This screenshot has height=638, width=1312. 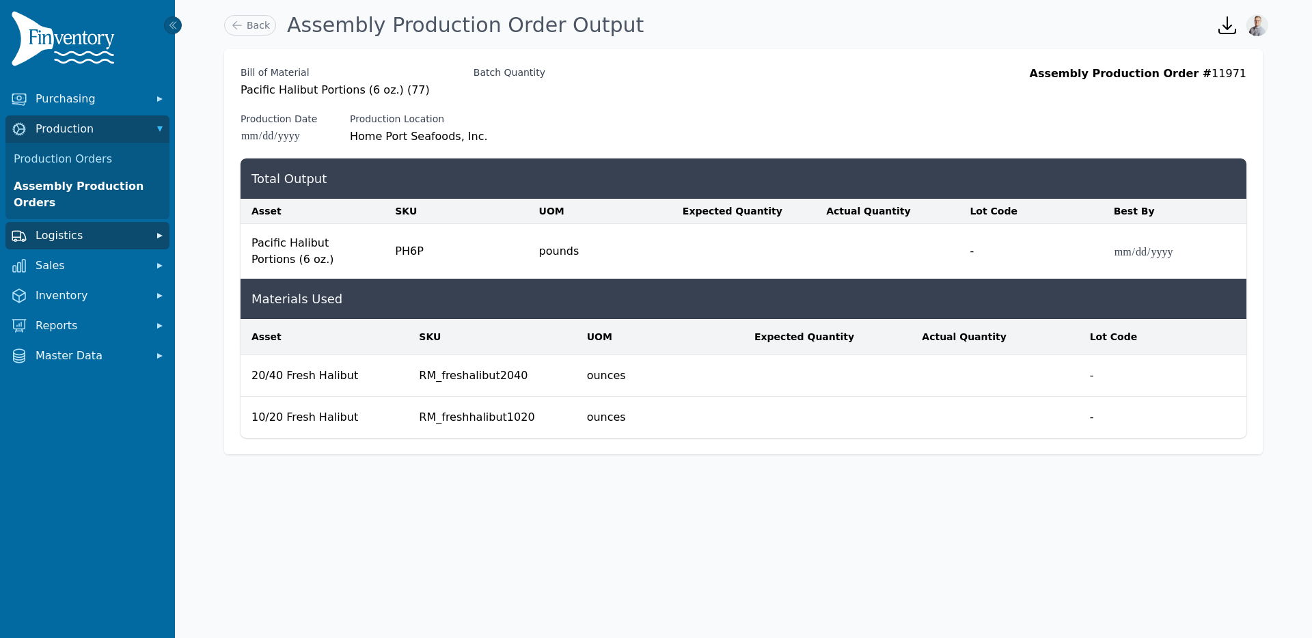 I want to click on button: Purchasing, so click(x=87, y=99).